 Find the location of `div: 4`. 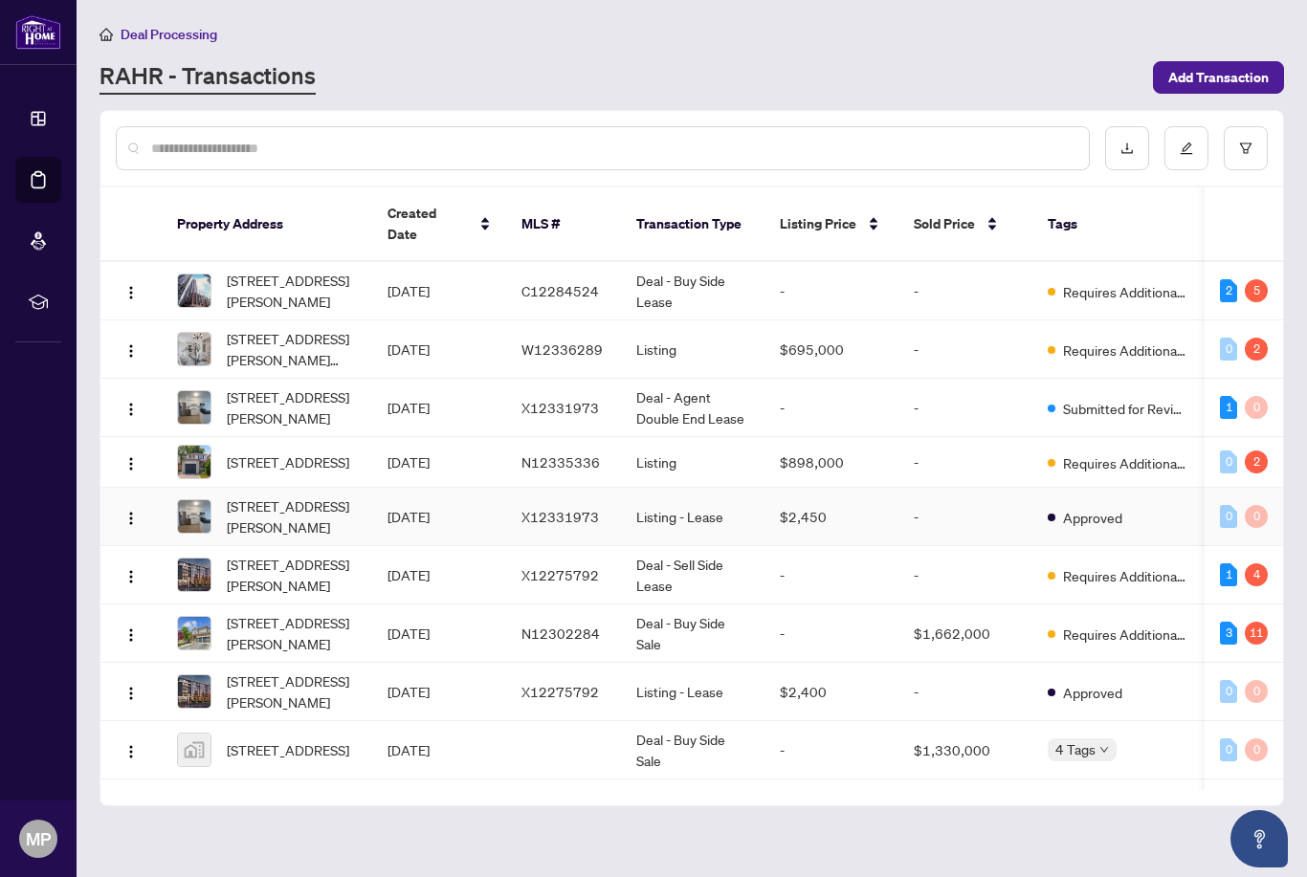

div: 4 is located at coordinates (1256, 575).